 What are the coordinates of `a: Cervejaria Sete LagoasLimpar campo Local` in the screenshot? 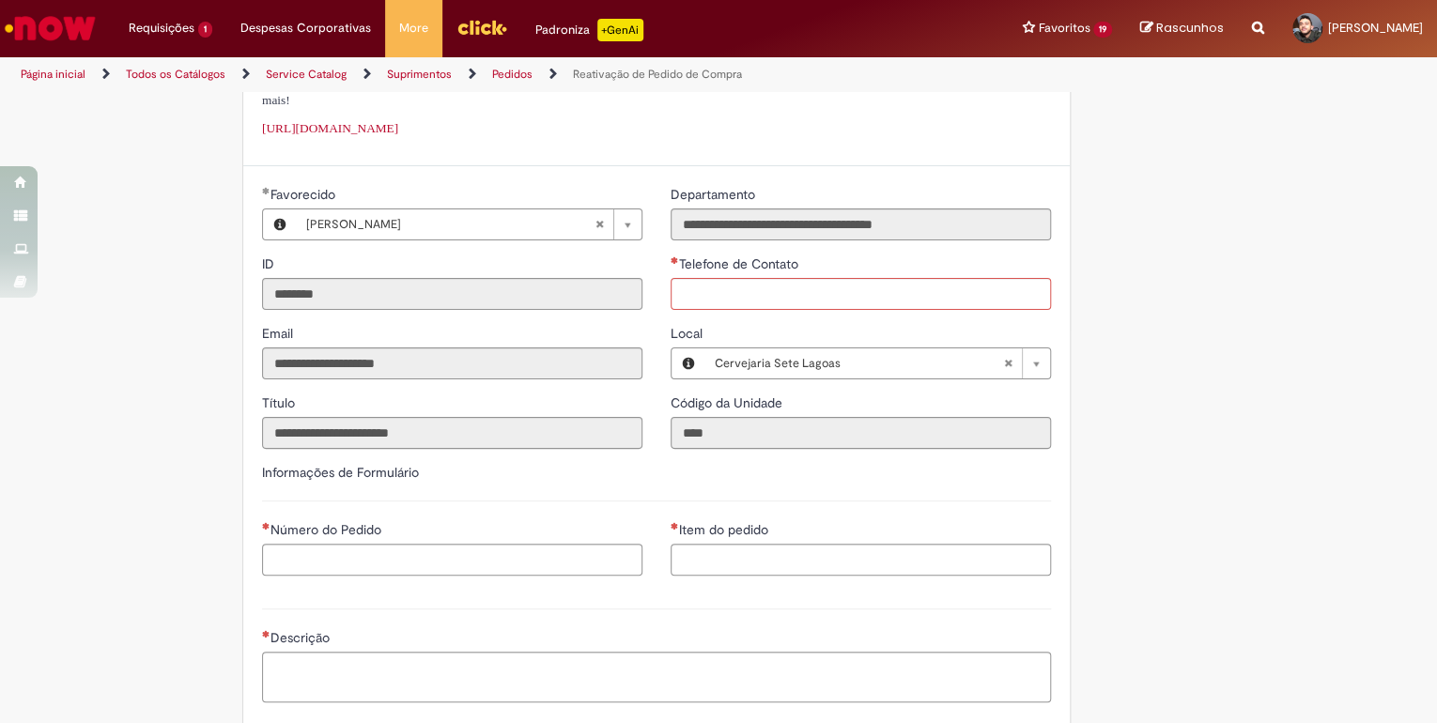 It's located at (877, 363).